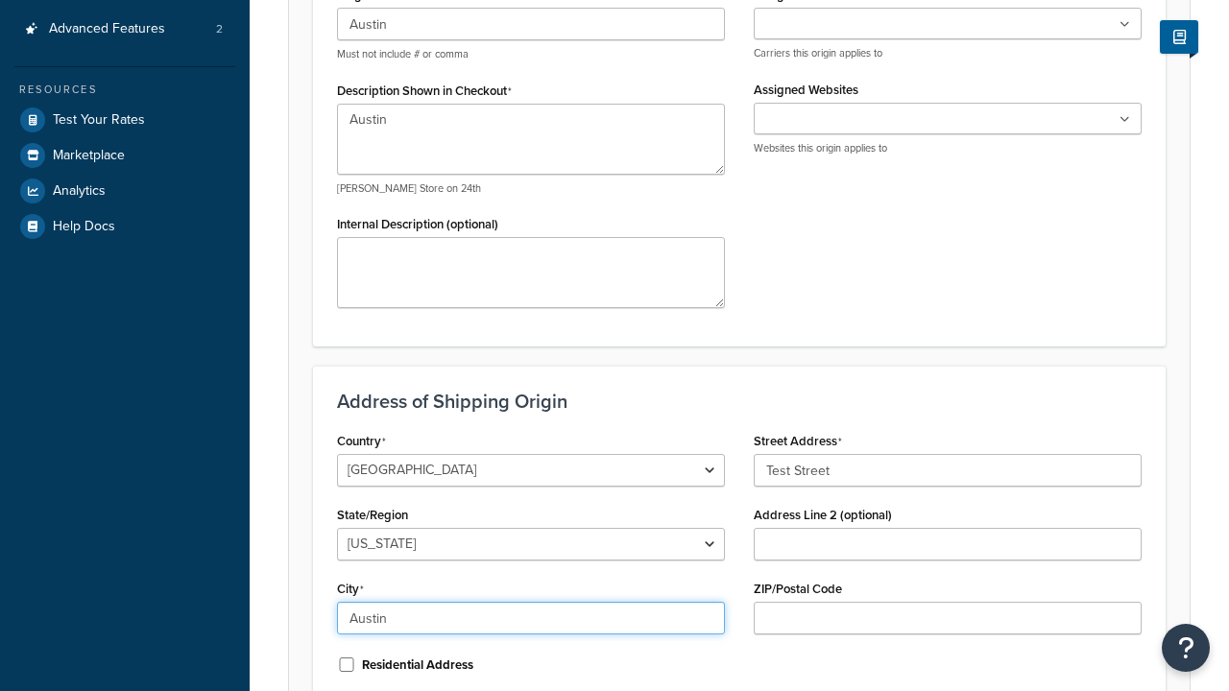 The image size is (1229, 691). What do you see at coordinates (739, 401) in the screenshot?
I see `h3: Address of Shipping Origin` at bounding box center [739, 401].